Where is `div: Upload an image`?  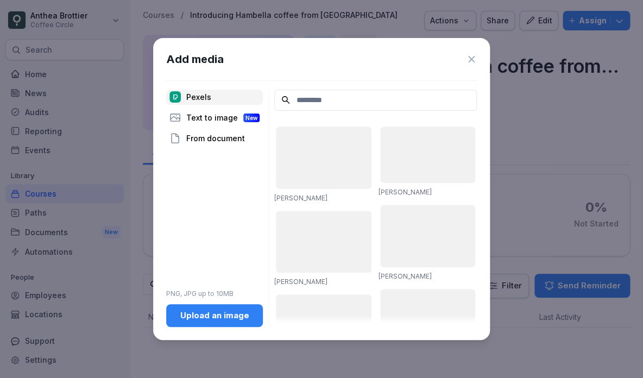
div: Upload an image is located at coordinates (214, 315).